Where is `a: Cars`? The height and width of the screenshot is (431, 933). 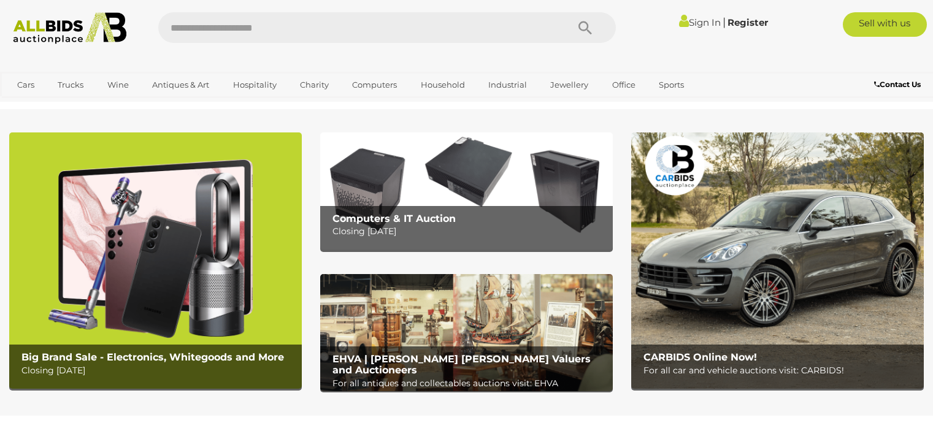
a: Cars is located at coordinates (26, 85).